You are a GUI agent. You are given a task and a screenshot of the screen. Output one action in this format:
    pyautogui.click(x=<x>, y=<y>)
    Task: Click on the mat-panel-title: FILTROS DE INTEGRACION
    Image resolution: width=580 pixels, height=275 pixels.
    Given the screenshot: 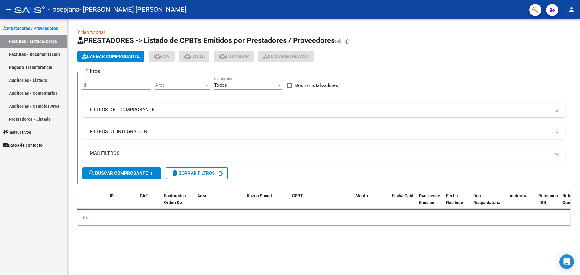 What is the action you would take?
    pyautogui.click(x=320, y=132)
    